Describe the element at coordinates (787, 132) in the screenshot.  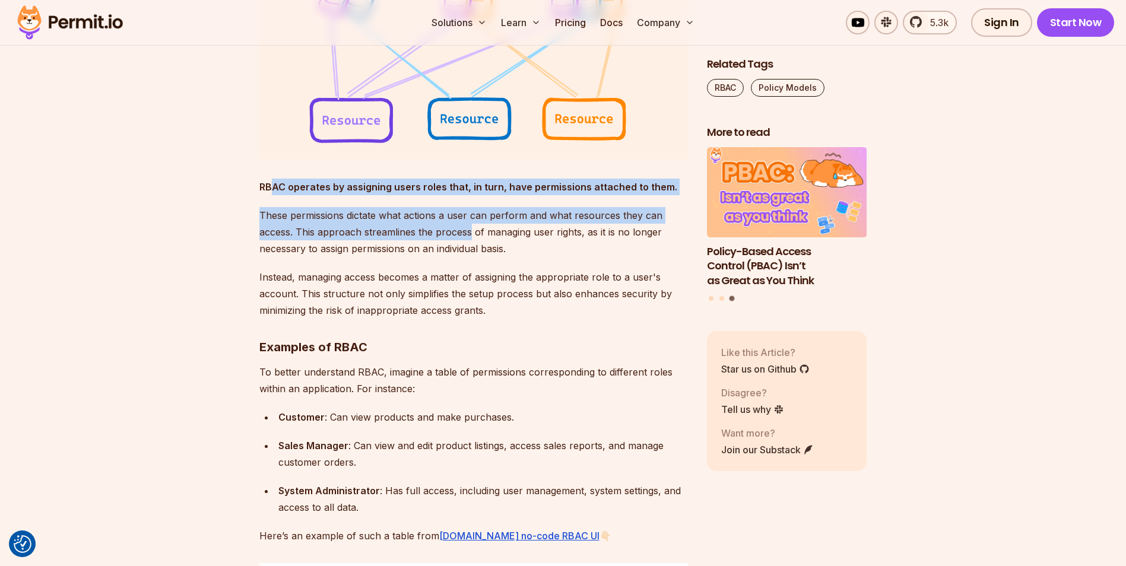
I see `h2: More to read` at that location.